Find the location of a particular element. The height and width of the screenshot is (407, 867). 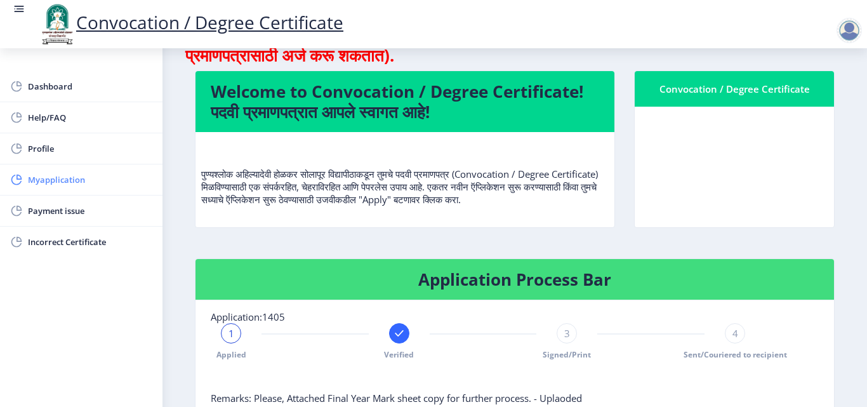

span: 4 is located at coordinates (735, 333).